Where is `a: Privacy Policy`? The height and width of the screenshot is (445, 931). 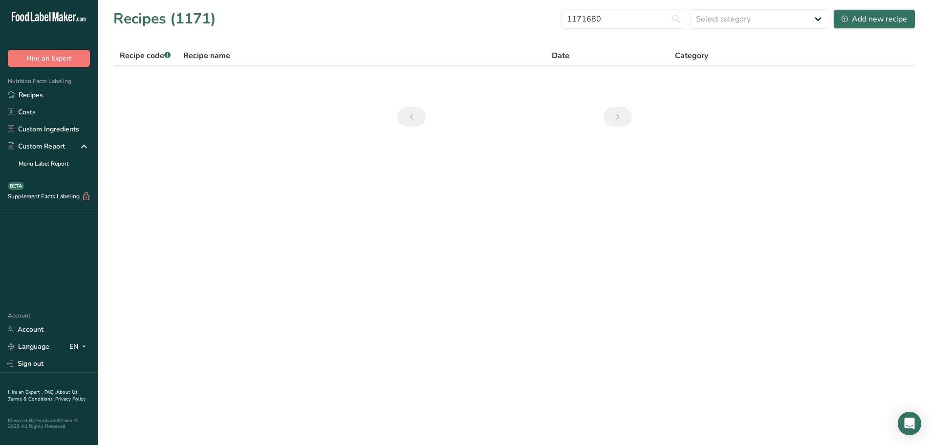 a: Privacy Policy is located at coordinates (70, 399).